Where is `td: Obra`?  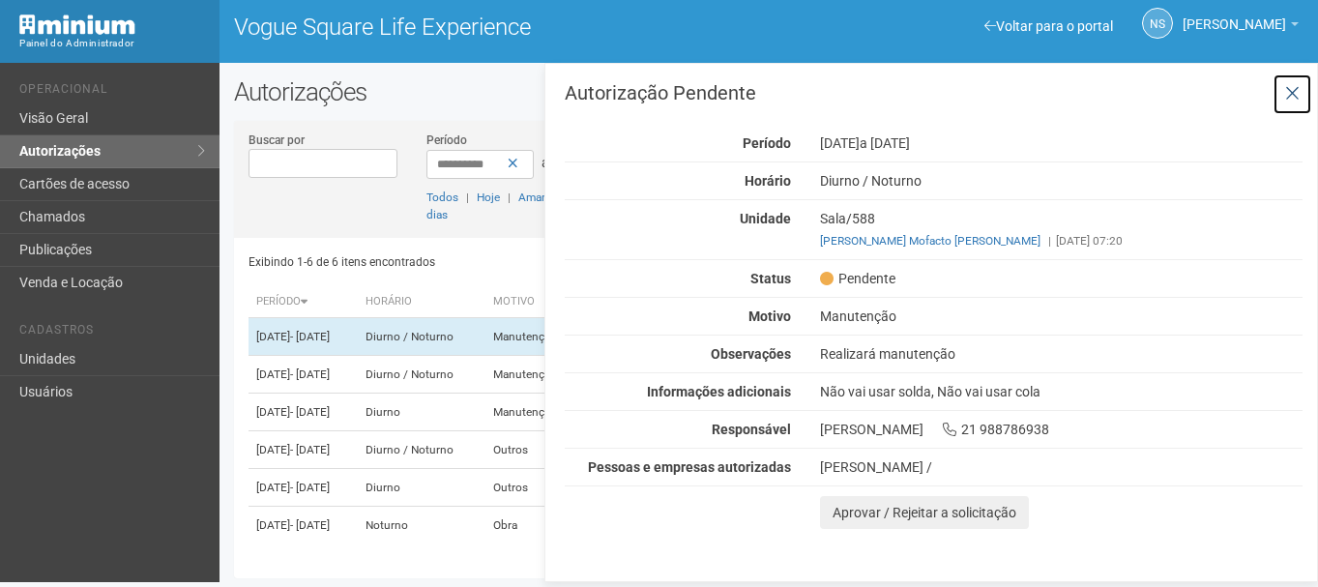 td: Obra is located at coordinates (534, 525).